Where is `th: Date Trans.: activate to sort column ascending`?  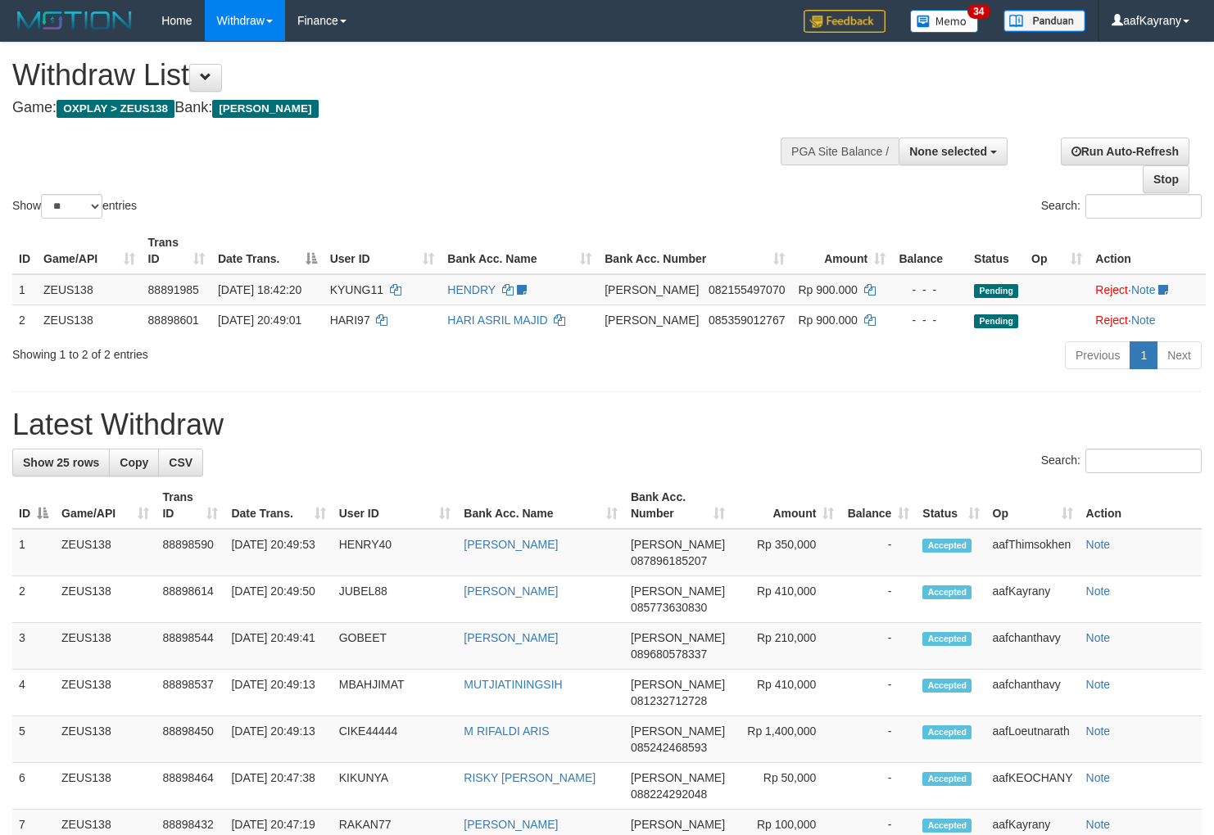 th: Date Trans.: activate to sort column ascending is located at coordinates (278, 505).